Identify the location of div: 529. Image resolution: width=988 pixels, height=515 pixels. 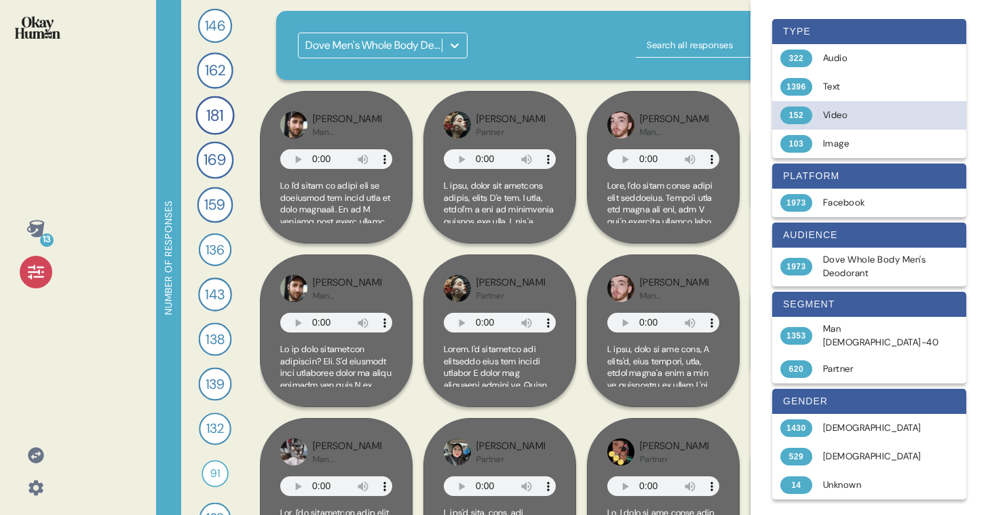
(796, 457).